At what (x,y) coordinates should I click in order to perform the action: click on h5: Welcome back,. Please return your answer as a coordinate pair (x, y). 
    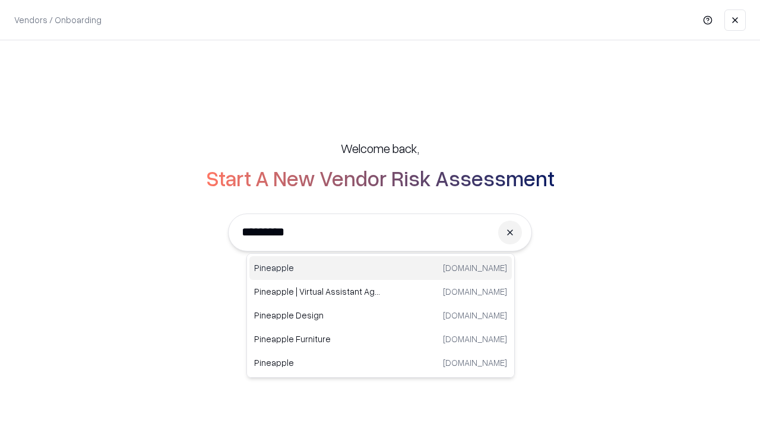
    Looking at the image, I should click on (380, 148).